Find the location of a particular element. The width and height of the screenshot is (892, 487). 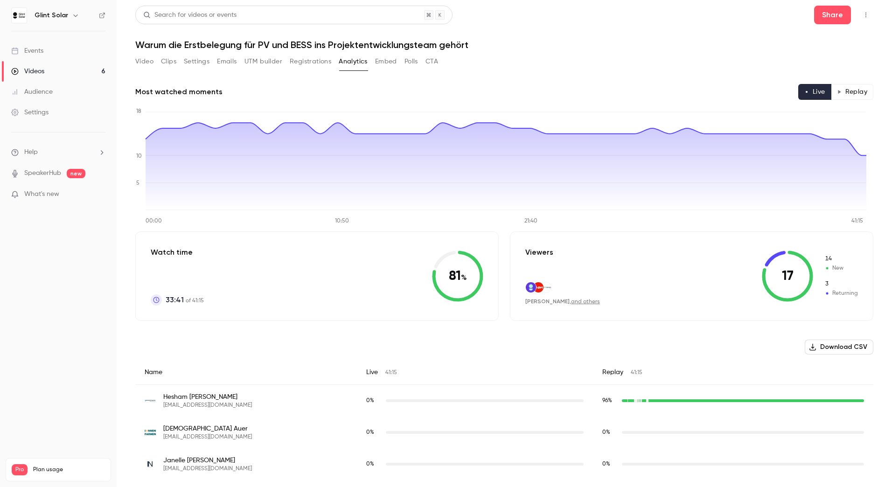

div: Get notified by email is located at coordinates (93, 125).